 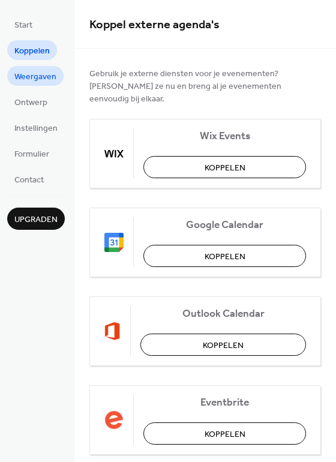 What do you see at coordinates (29, 179) in the screenshot?
I see `a: Contact` at bounding box center [29, 179].